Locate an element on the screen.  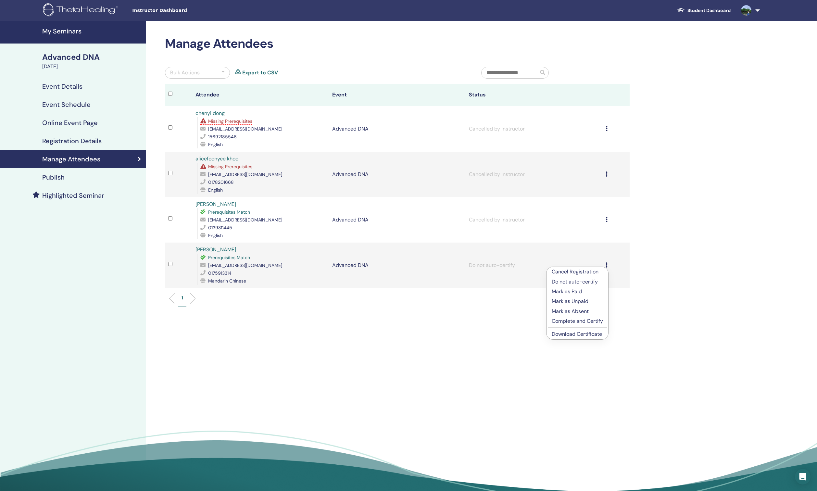
a: Download Certificate is located at coordinates (577, 334).